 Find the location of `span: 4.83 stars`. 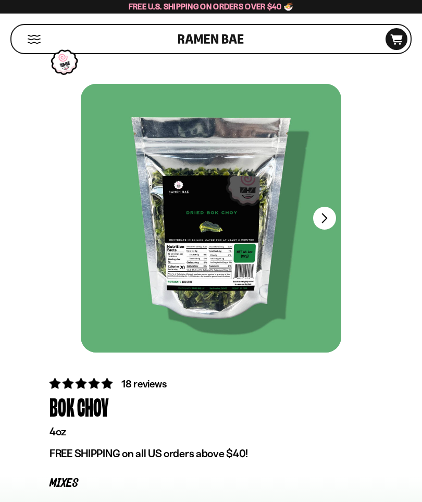

span: 4.83 stars is located at coordinates (82, 383).